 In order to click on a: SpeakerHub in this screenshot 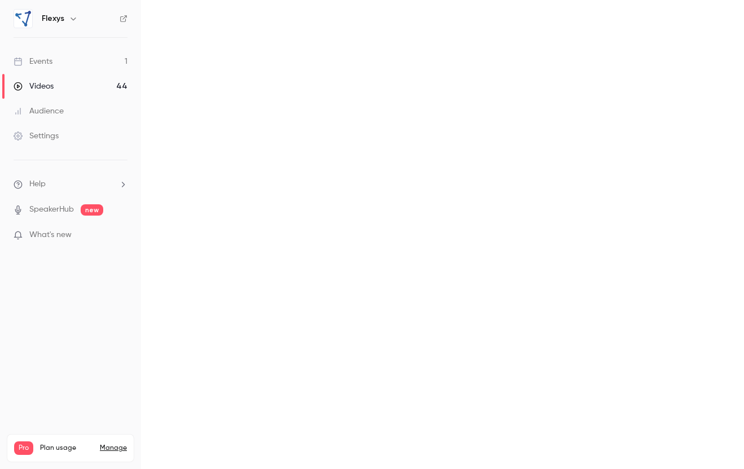, I will do `click(51, 209)`.